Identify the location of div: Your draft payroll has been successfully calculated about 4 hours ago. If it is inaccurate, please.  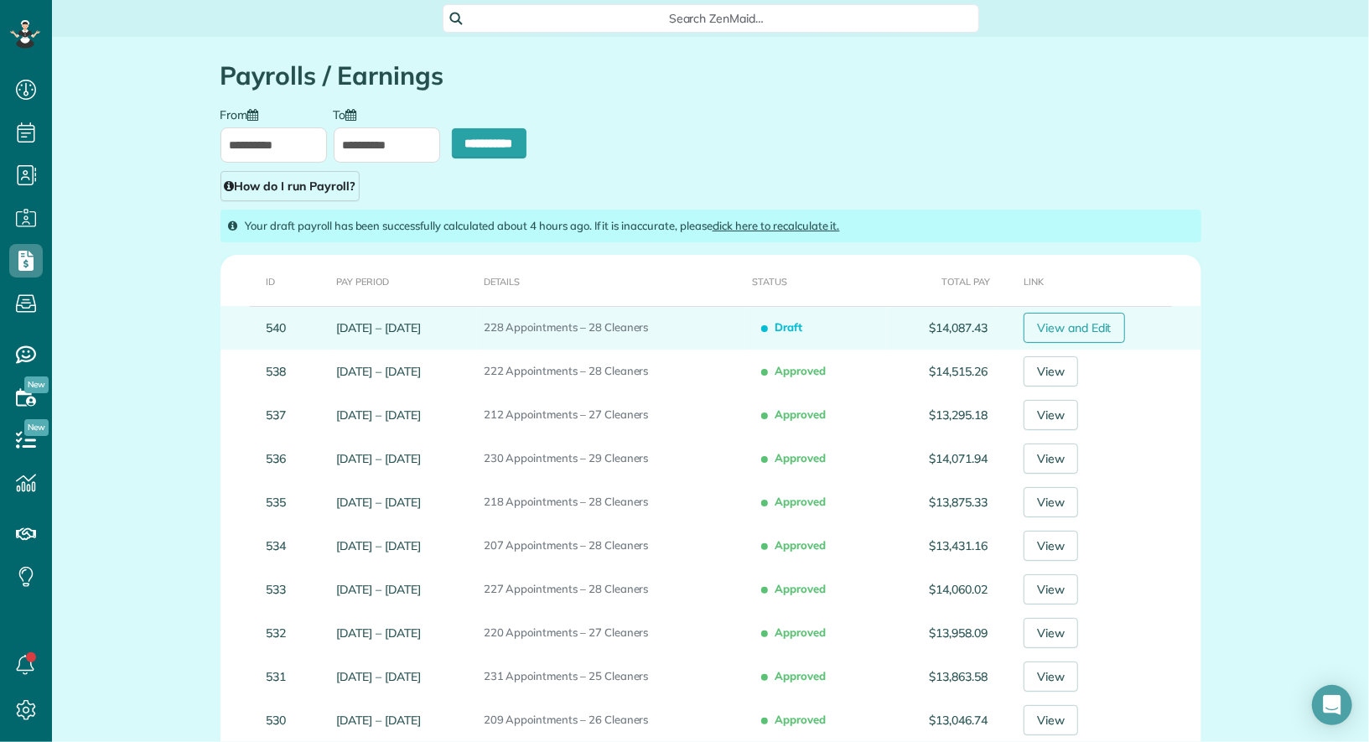
(711, 225).